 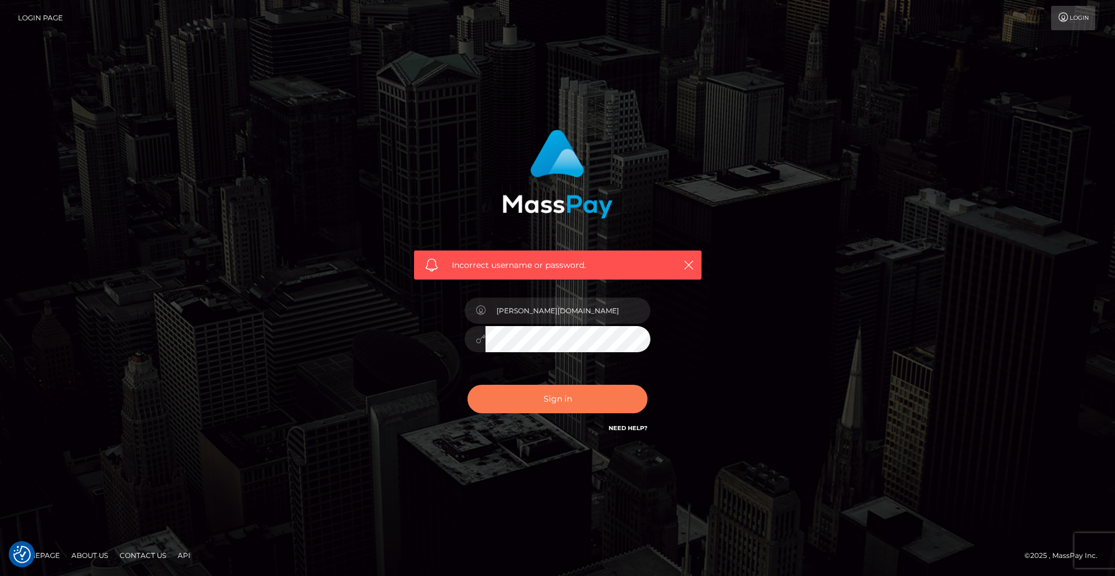 I want to click on img: Revisit consent button, so click(x=22, y=554).